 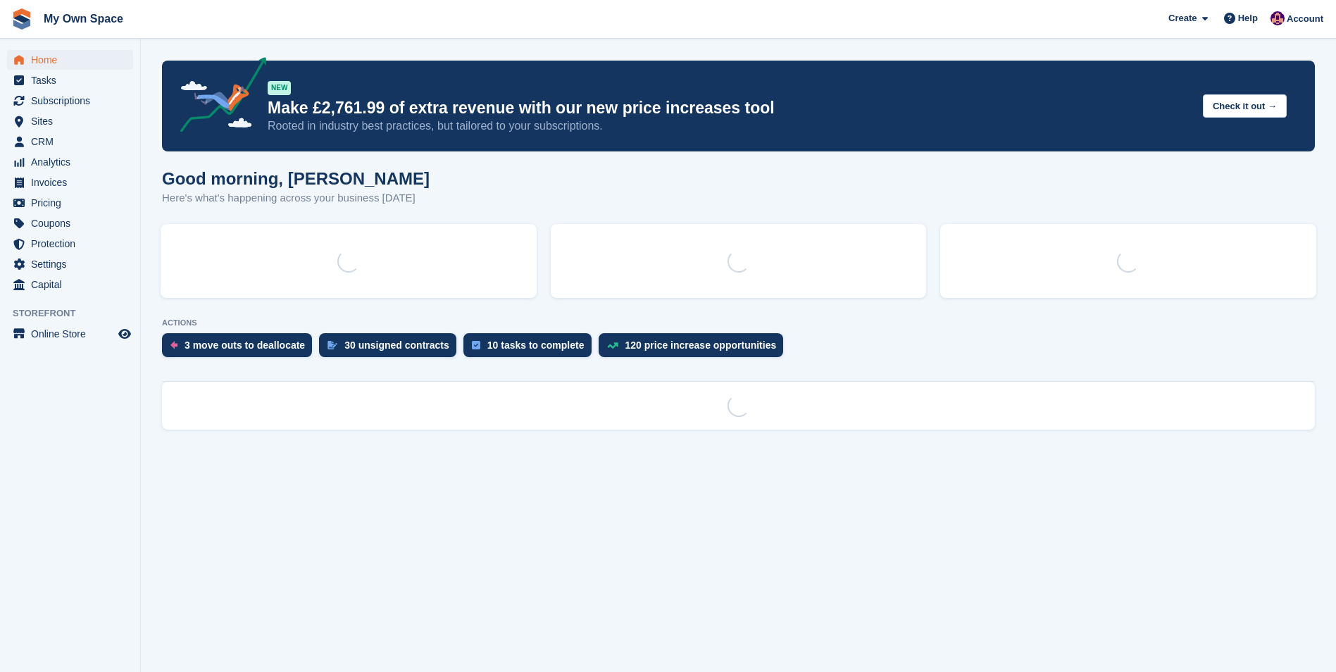 I want to click on span: Capital, so click(x=73, y=284).